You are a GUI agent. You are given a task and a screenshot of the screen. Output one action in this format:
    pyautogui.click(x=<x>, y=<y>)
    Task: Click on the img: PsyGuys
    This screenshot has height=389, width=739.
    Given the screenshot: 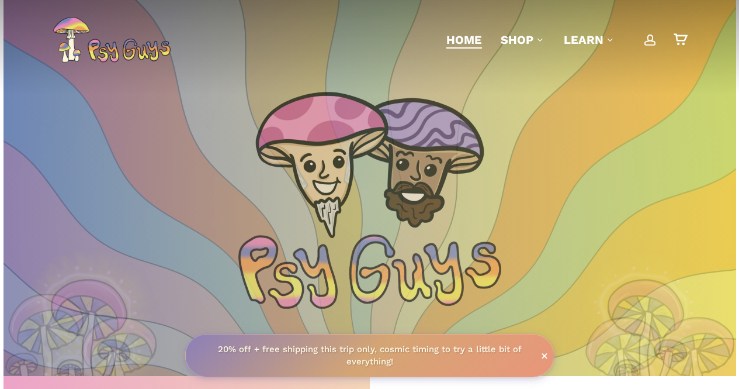 What is the action you would take?
    pyautogui.click(x=112, y=40)
    